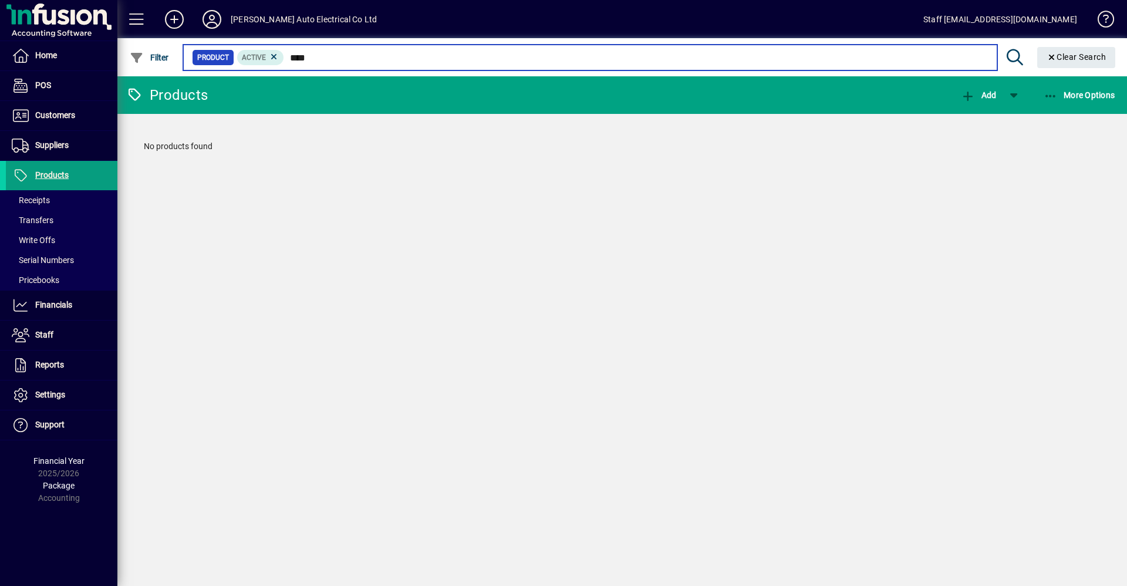  I want to click on span: Staff, so click(44, 335).